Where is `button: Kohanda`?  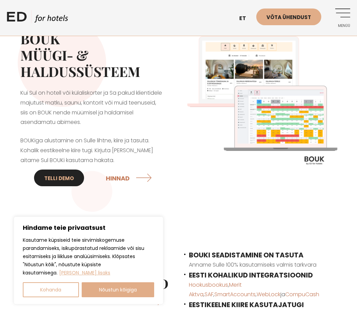
button: Kohanda is located at coordinates (51, 289).